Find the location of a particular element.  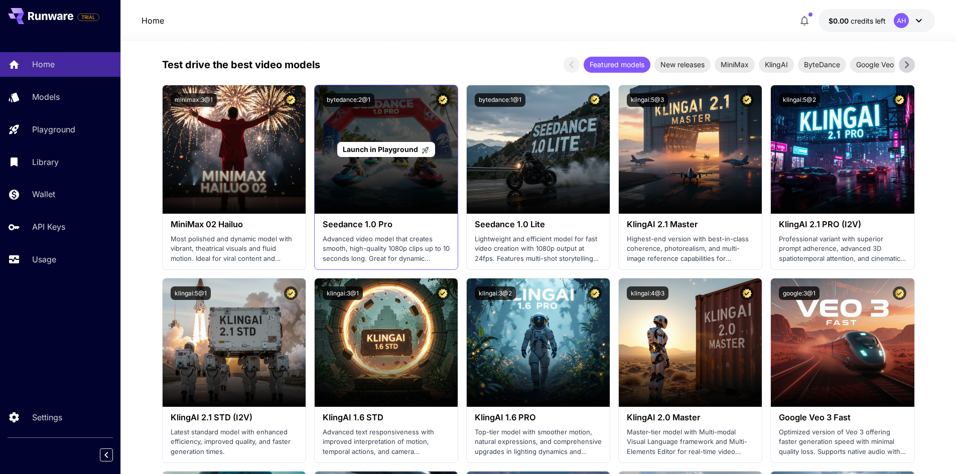

p: Library is located at coordinates (45, 162).